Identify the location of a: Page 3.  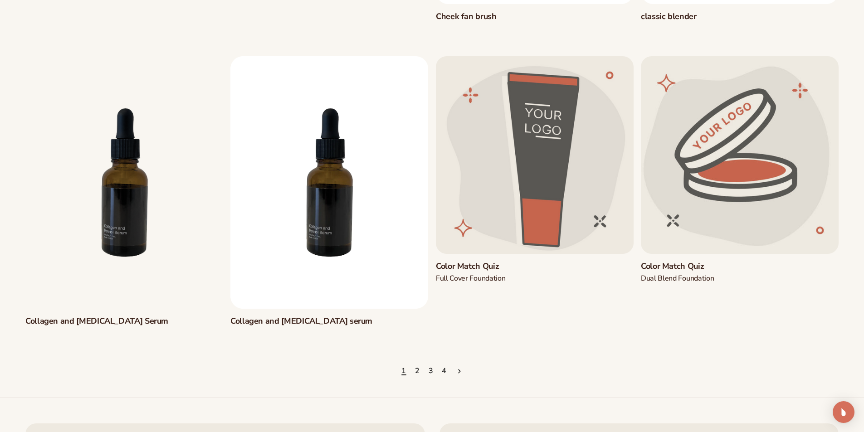
(431, 372).